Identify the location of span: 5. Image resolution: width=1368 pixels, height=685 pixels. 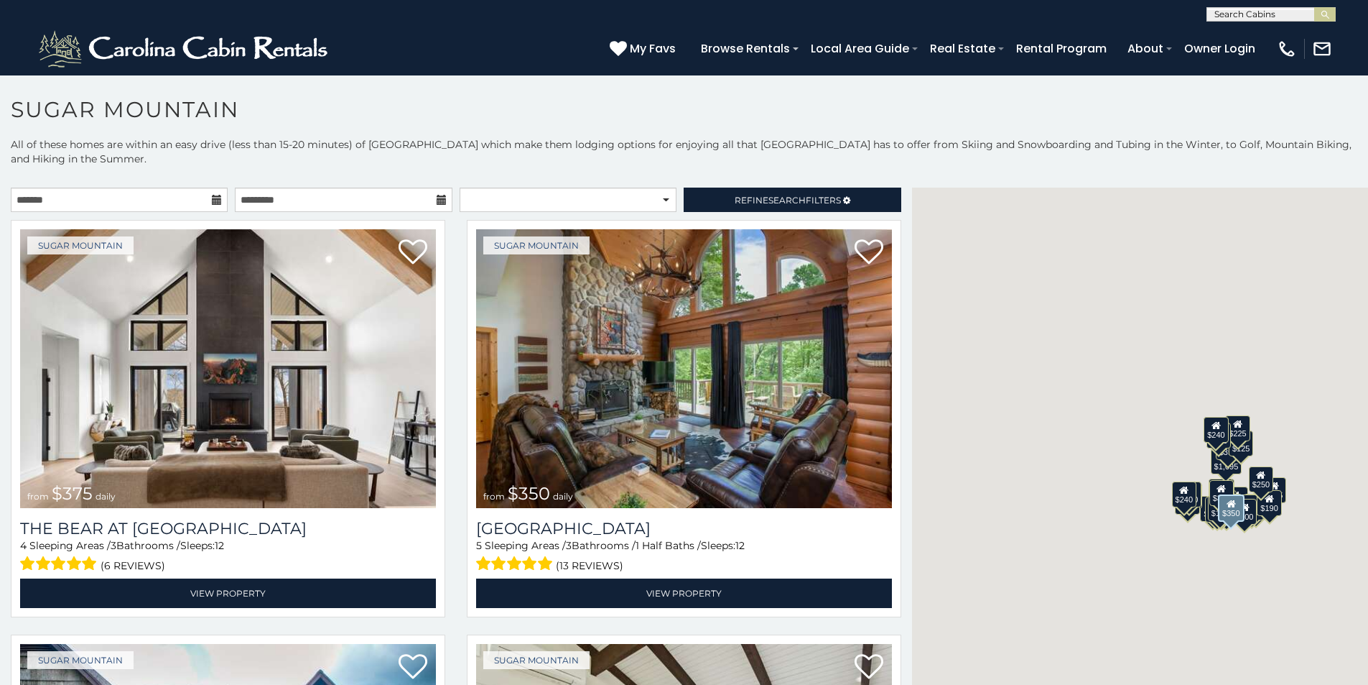
(479, 545).